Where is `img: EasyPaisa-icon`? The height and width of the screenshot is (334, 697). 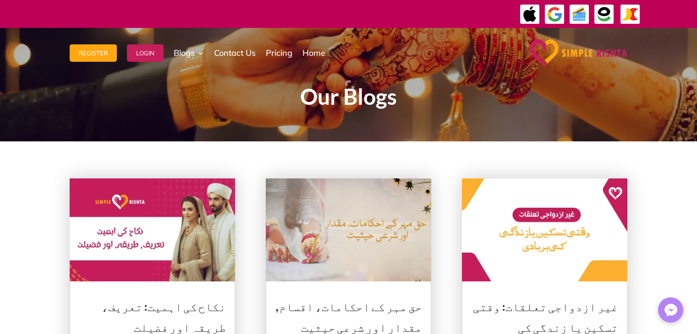 img: EasyPaisa-icon is located at coordinates (604, 14).